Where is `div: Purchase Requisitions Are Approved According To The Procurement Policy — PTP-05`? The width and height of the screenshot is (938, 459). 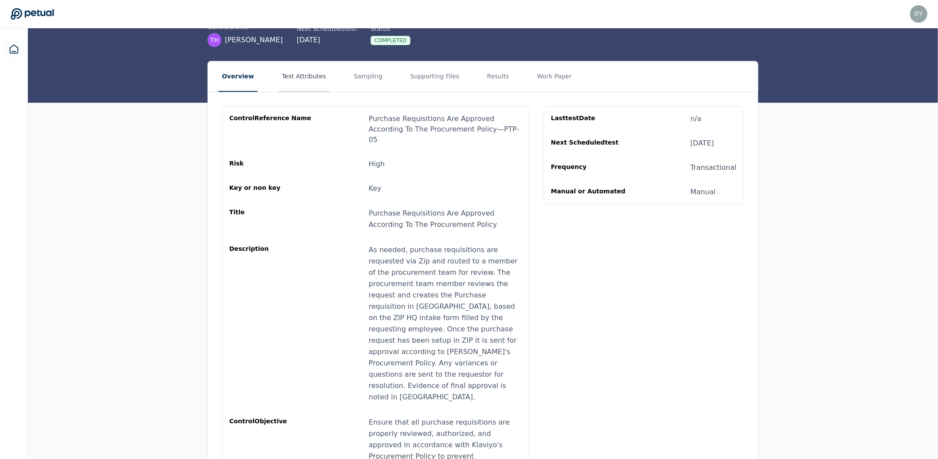 div: Purchase Requisitions Are Approved According To The Procurement Policy — PTP-05 is located at coordinates (445, 129).